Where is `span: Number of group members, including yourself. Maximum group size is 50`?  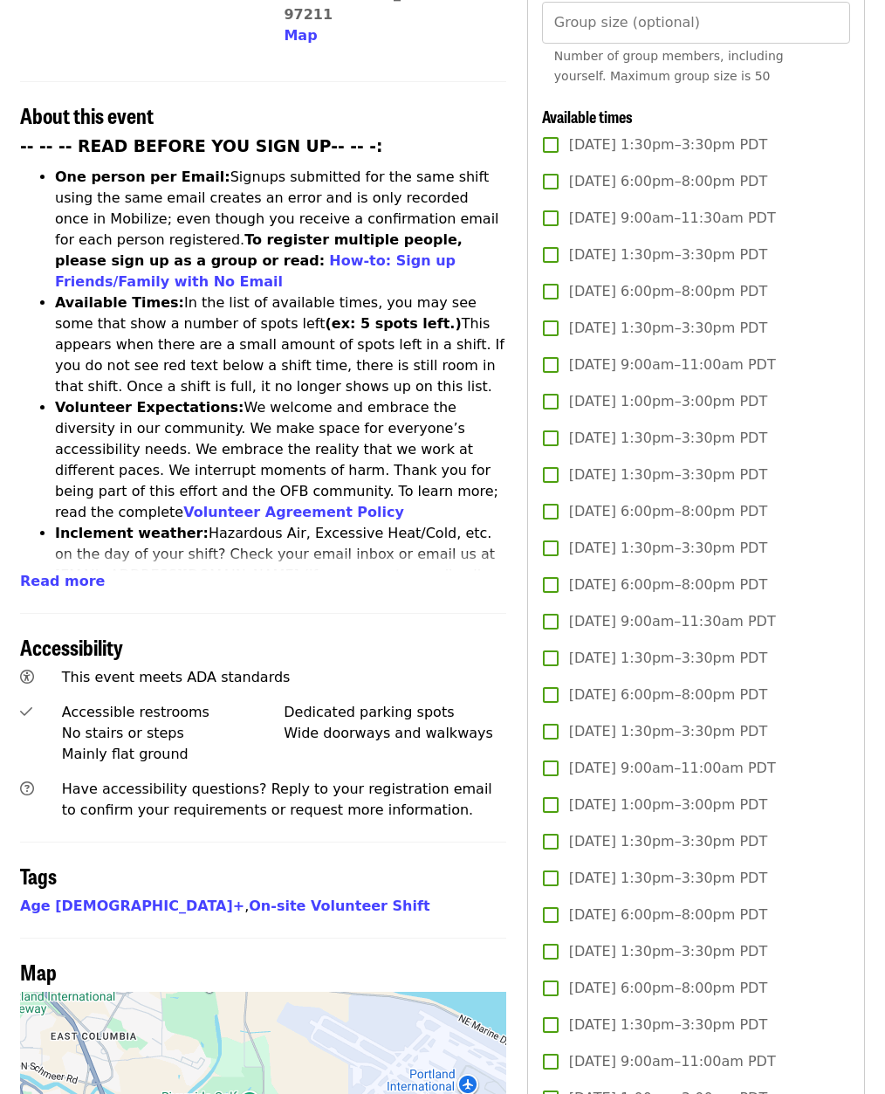
span: Number of group members, including yourself. Maximum group size is 50 is located at coordinates (669, 65).